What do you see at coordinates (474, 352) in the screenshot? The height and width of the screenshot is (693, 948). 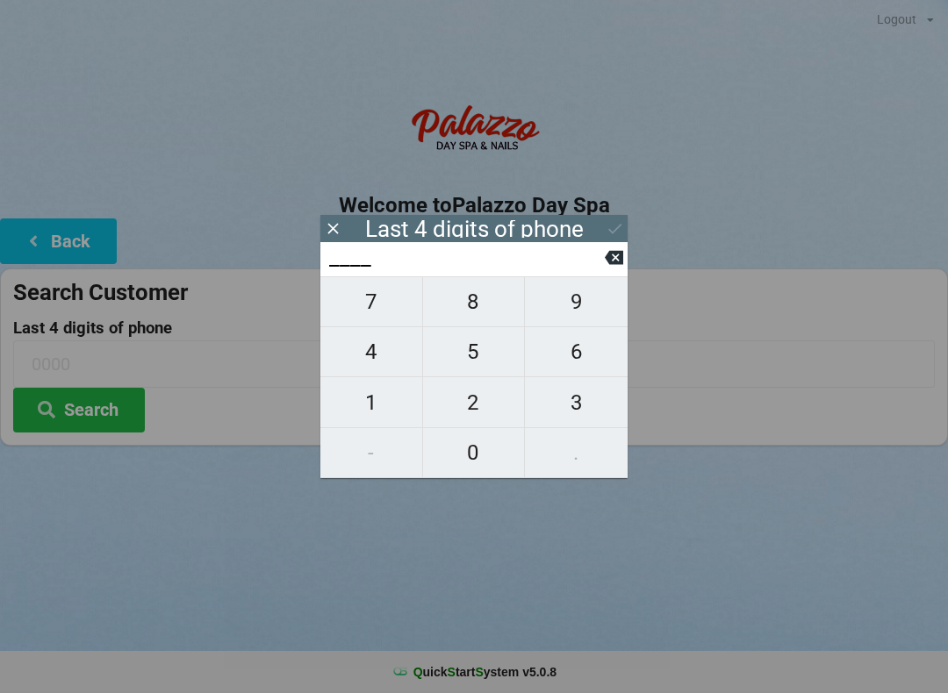 I see `span: 5` at bounding box center [474, 352].